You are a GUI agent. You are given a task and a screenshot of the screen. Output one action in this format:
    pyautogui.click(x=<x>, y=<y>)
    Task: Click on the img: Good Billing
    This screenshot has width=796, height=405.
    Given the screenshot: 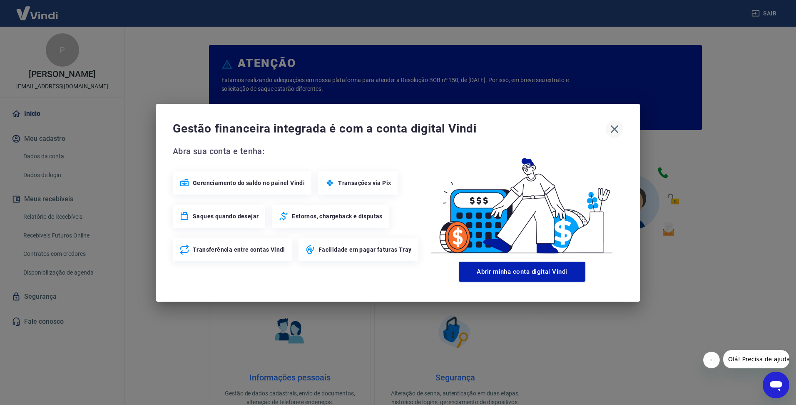 What is the action you would take?
    pyautogui.click(x=522, y=201)
    